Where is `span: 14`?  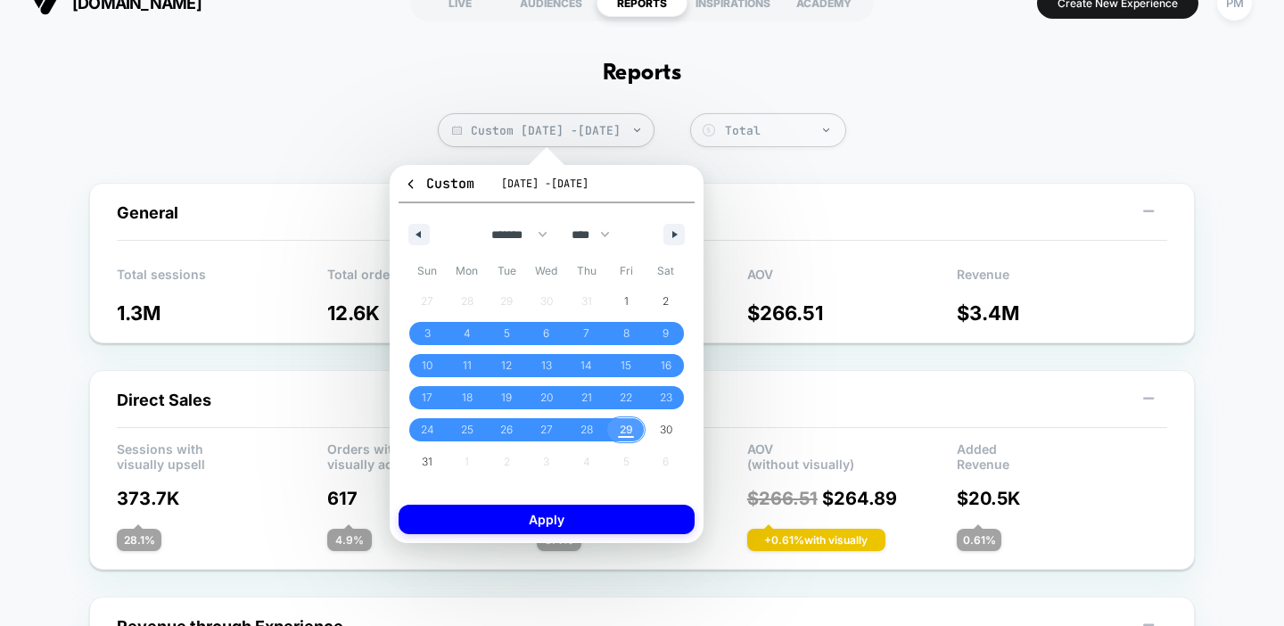 span: 14 is located at coordinates (586, 366).